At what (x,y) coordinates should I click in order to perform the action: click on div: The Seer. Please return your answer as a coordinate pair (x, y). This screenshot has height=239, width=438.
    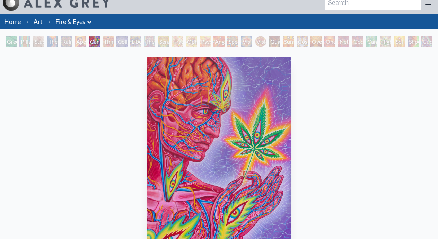
    Looking at the image, I should click on (150, 42).